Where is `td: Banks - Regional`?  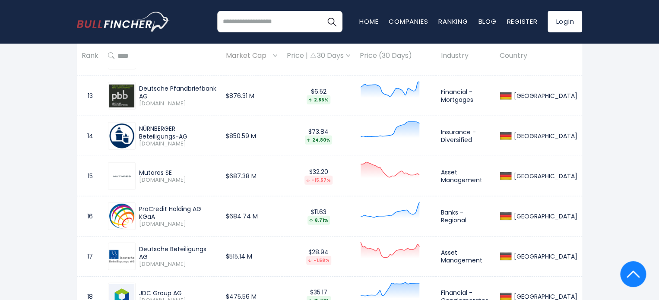
td: Banks - Regional is located at coordinates (465, 216).